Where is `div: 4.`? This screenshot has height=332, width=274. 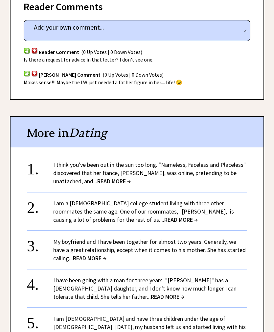
div: 4. is located at coordinates (40, 282).